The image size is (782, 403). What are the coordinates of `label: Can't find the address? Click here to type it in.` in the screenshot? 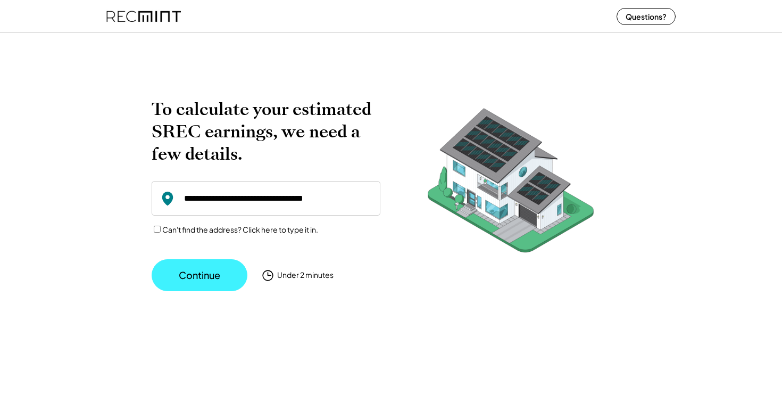 It's located at (240, 229).